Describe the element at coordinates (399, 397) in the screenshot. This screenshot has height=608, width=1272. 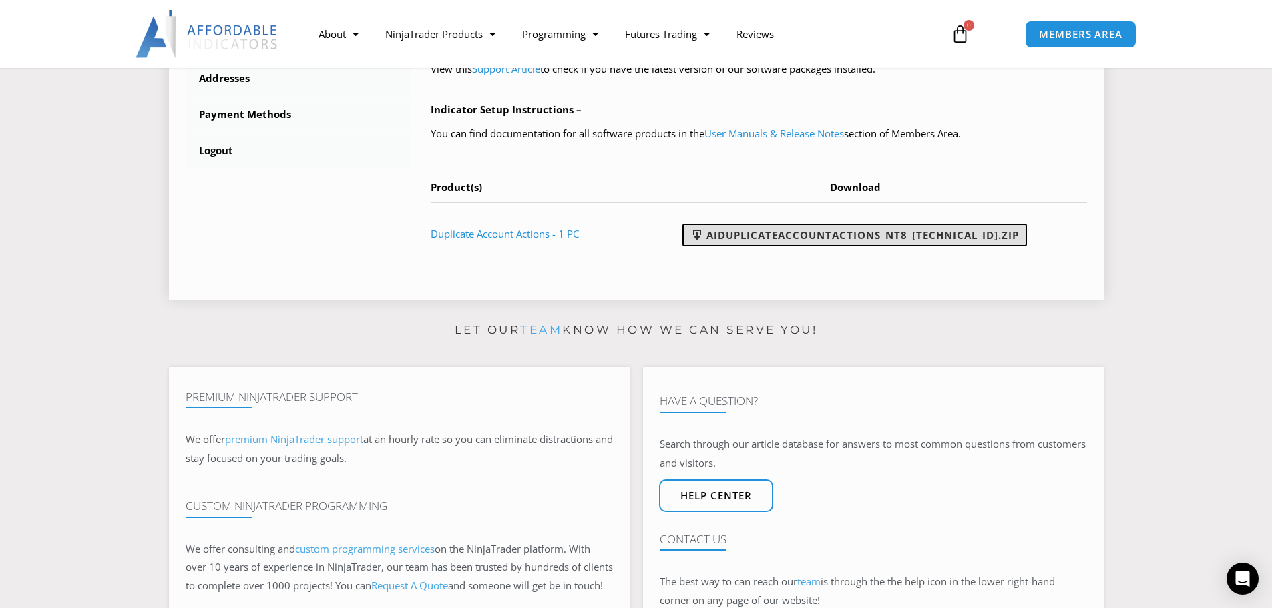
I see `h4: Premium NinjaTrader Support` at that location.